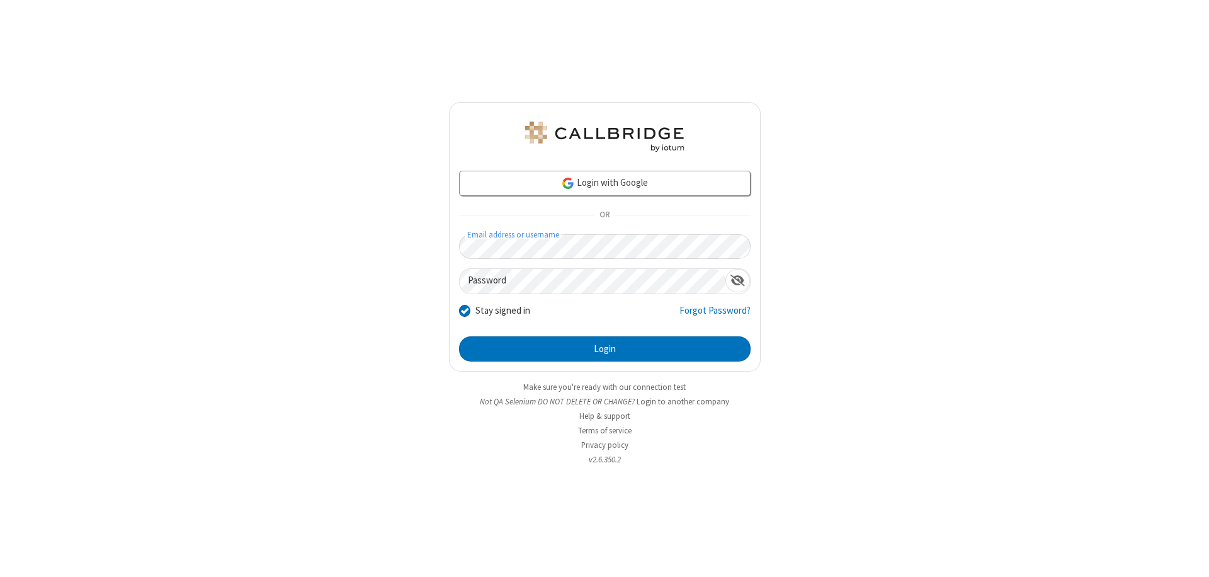  Describe the element at coordinates (683, 401) in the screenshot. I see `button: Login to another company` at that location.